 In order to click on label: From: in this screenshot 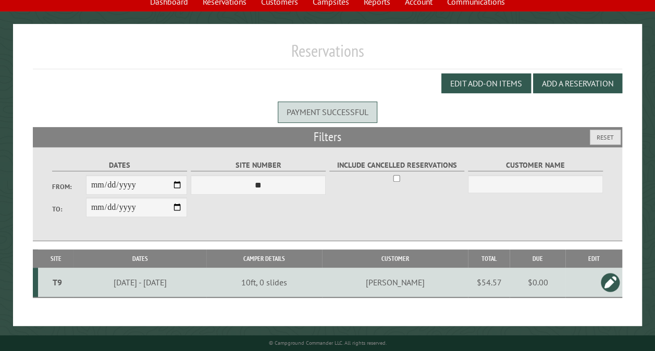, I will do `click(69, 186)`.